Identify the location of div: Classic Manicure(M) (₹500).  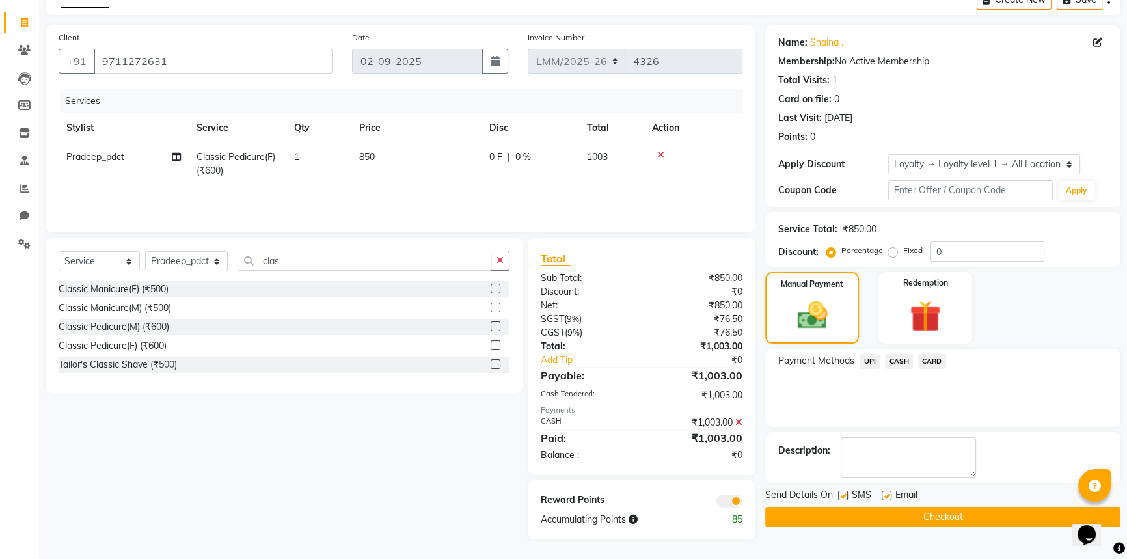
(114, 308).